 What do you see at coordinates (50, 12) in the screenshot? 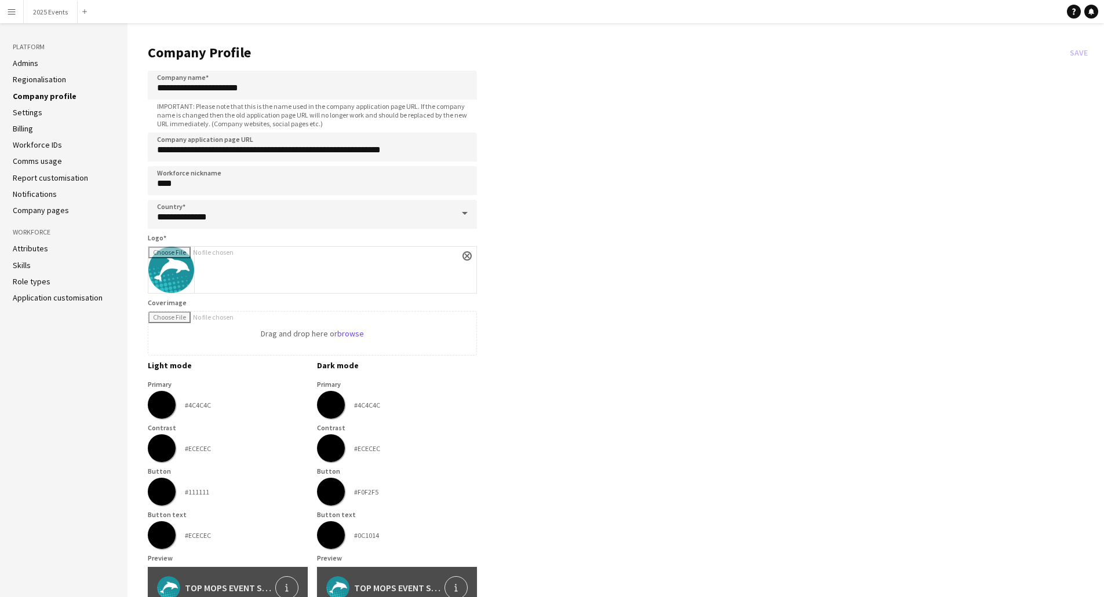
I see `button: 2025 Events` at bounding box center [50, 12].